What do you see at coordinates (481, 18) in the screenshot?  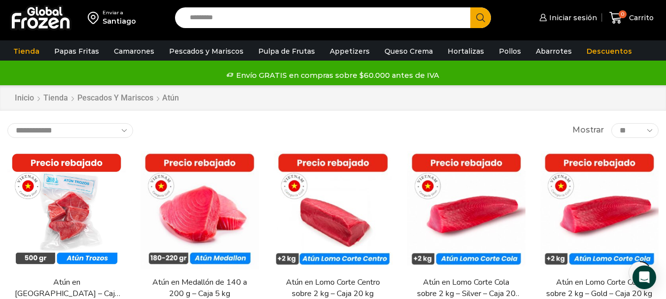 I see `button: Search button` at bounding box center [481, 18].